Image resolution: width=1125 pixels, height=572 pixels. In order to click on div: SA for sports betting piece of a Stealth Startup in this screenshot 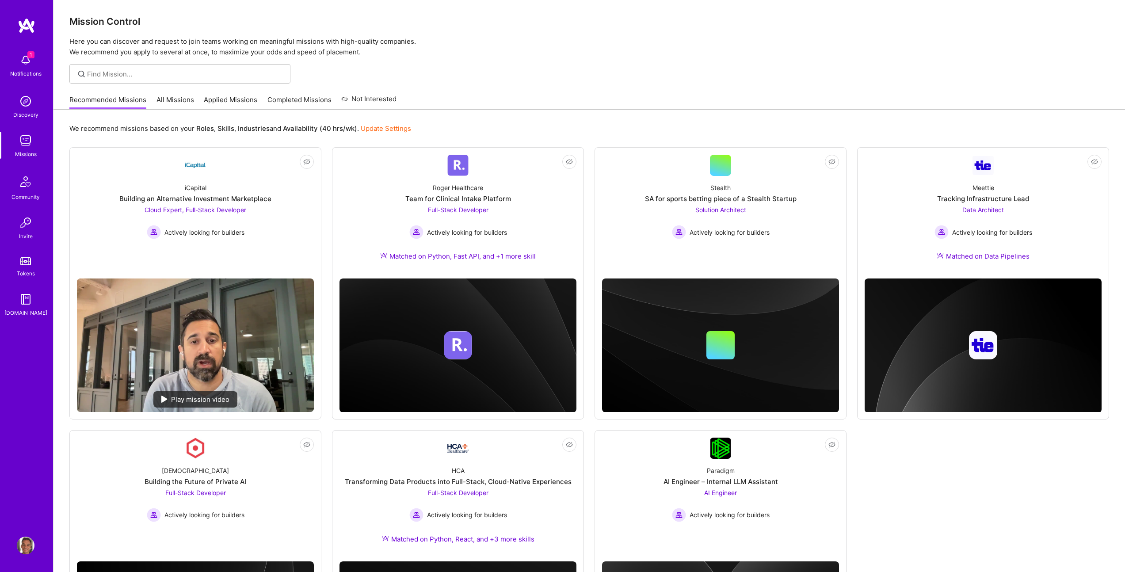, I will do `click(721, 198)`.